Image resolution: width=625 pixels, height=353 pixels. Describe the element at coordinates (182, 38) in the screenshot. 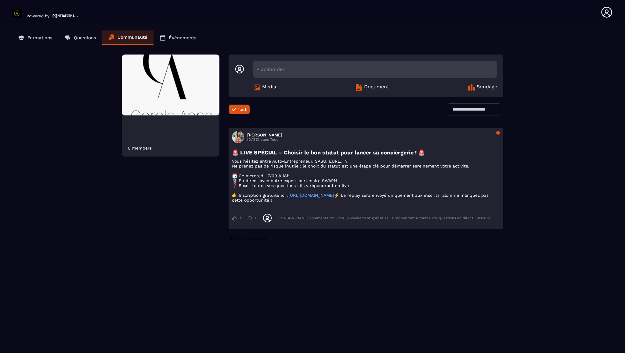

I see `p: Événements` at that location.